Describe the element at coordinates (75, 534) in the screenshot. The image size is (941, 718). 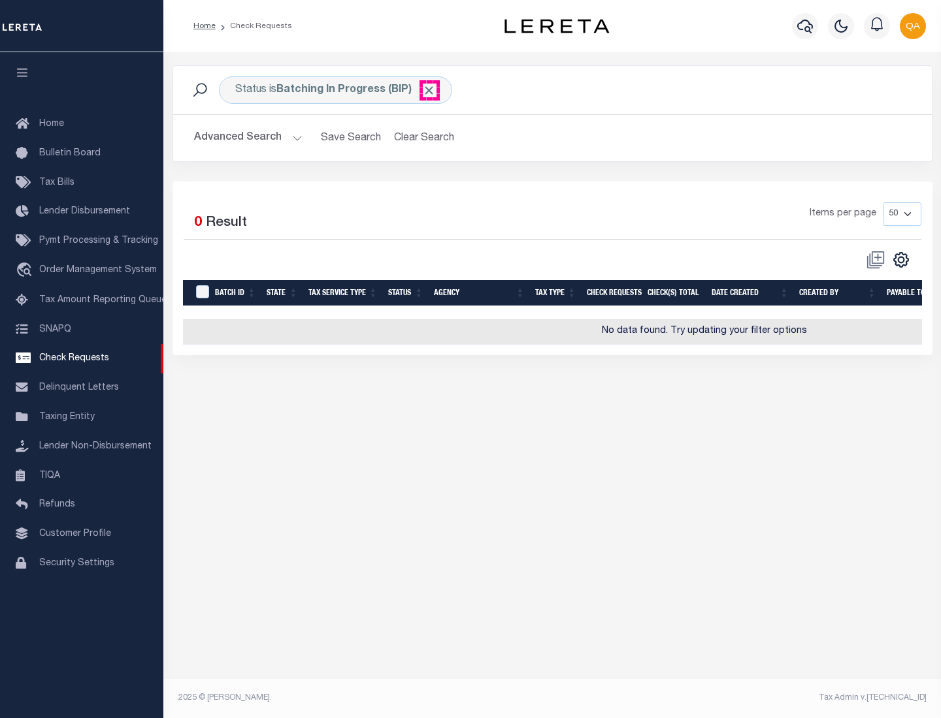
I see `span: Customer Profile` at that location.